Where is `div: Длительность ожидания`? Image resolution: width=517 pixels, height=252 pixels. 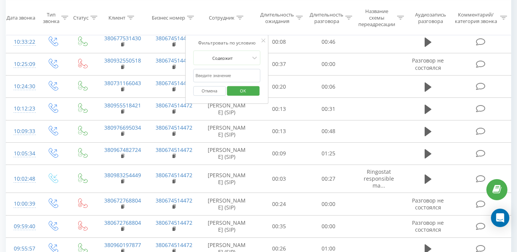 div: Длительность ожидания is located at coordinates (277, 18).